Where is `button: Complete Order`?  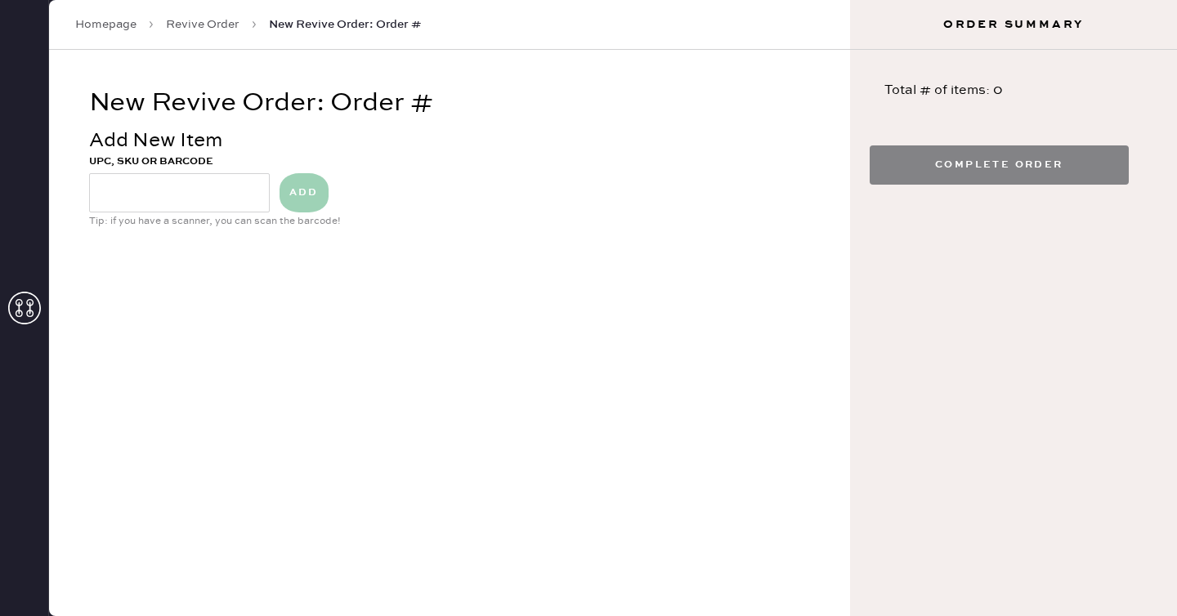 button: Complete Order is located at coordinates (998, 165).